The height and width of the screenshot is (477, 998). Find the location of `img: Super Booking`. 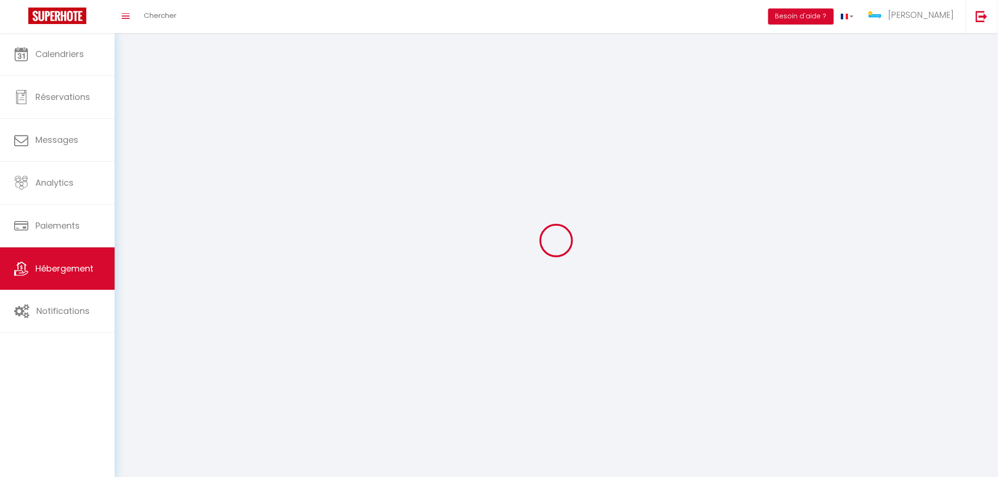

img: Super Booking is located at coordinates (57, 16).